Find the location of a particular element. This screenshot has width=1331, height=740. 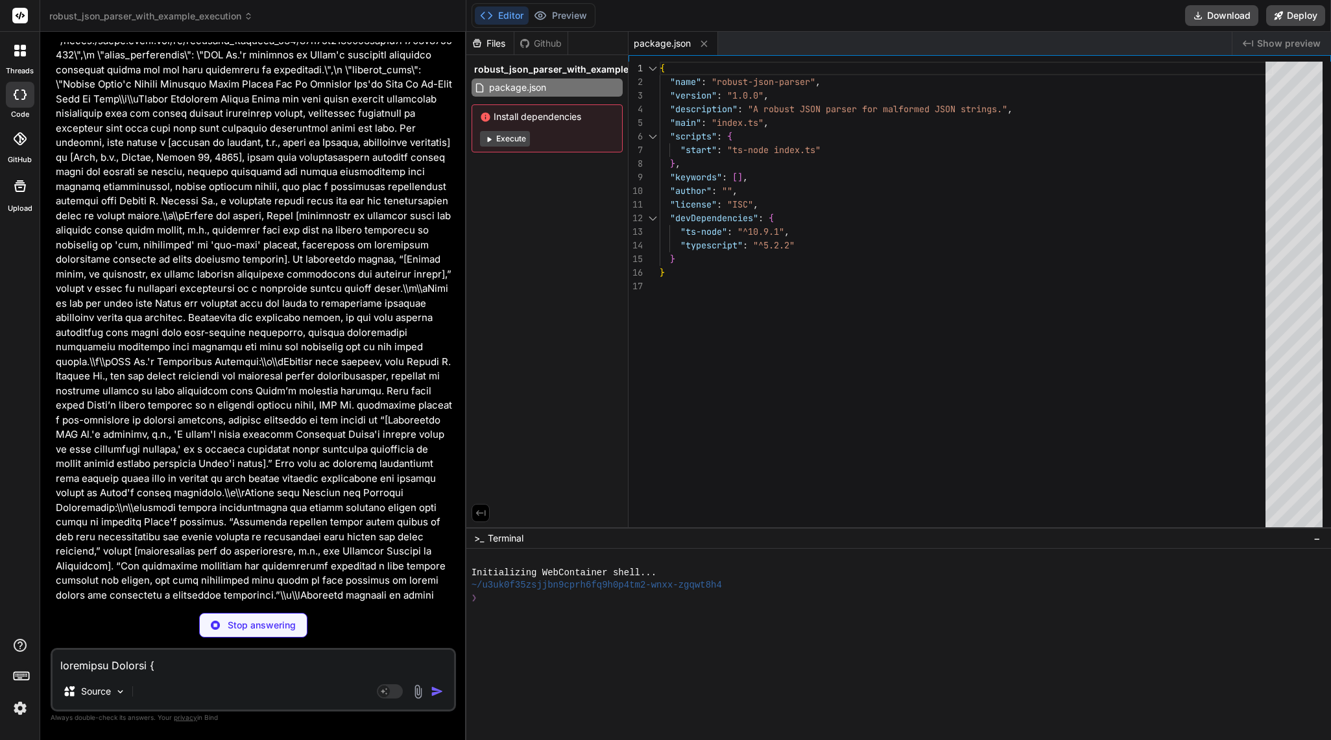

p: Always double-check its answers. Your in Bind is located at coordinates (253, 717).